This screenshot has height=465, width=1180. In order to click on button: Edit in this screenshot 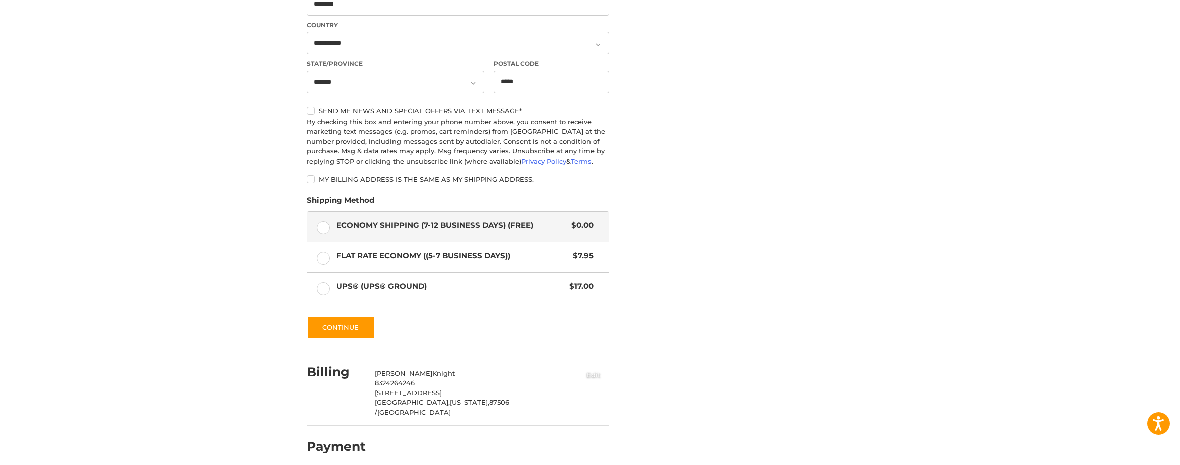, I will do `click(593, 374)`.